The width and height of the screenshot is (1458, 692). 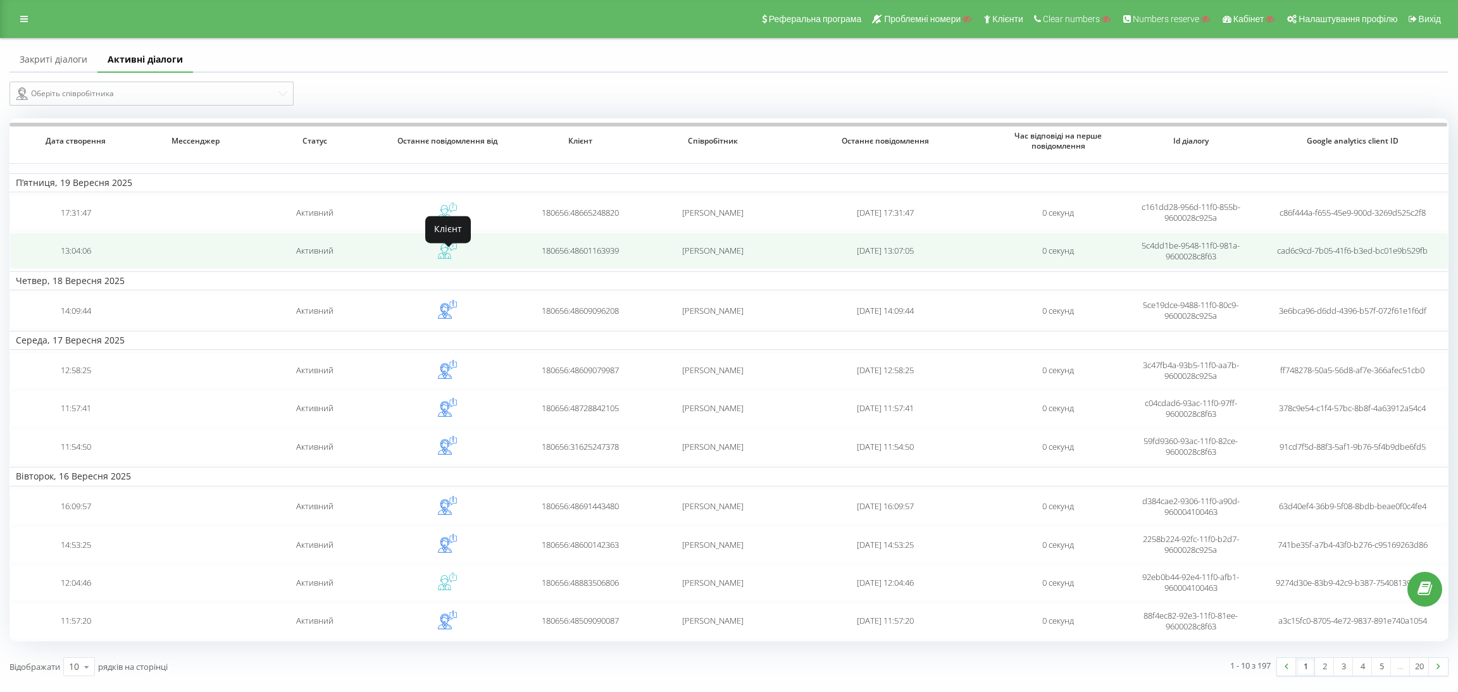 I want to click on span: 5c4dd1be-9548-11f0-981a-9600028c8f63, so click(x=1190, y=251).